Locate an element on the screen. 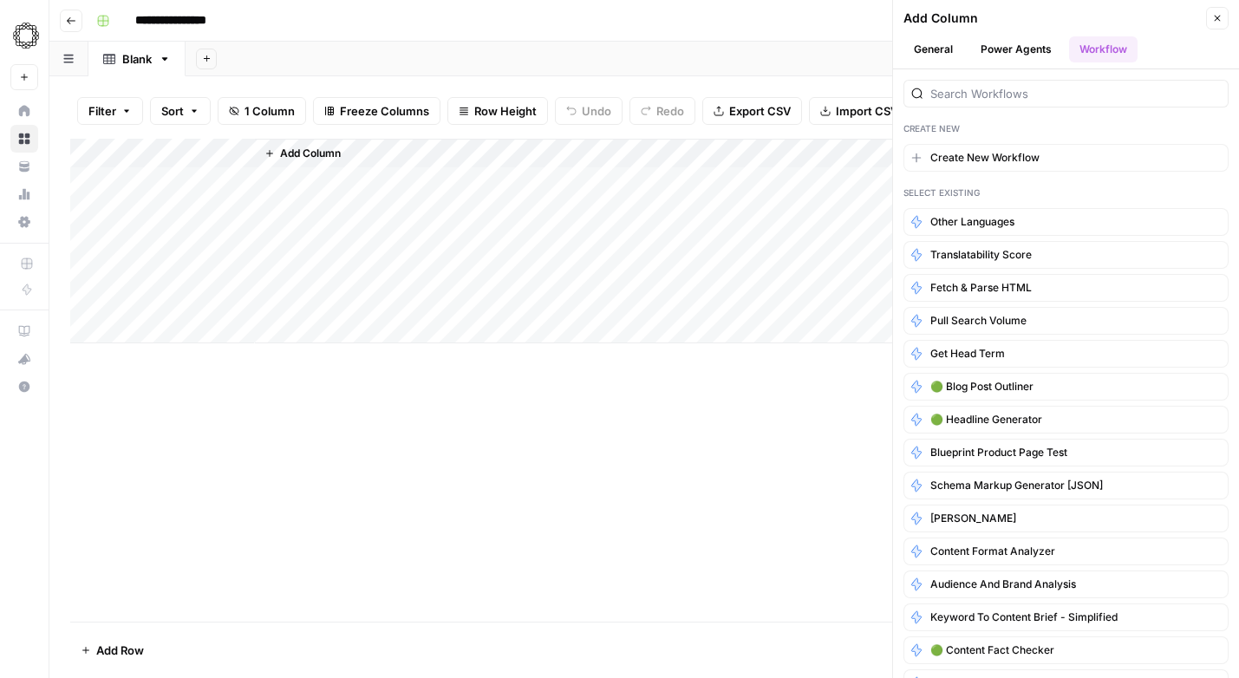 The image size is (1239, 678). div: Select Existing is located at coordinates (1066, 193).